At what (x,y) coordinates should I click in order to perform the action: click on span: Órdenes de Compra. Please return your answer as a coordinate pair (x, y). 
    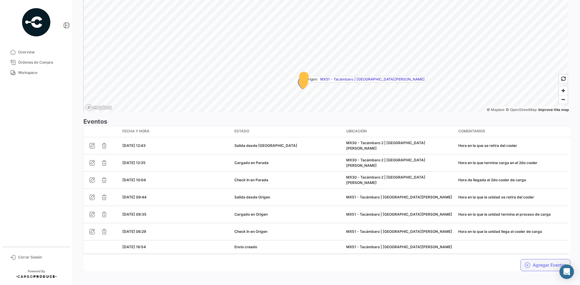
    Looking at the image, I should click on (42, 63).